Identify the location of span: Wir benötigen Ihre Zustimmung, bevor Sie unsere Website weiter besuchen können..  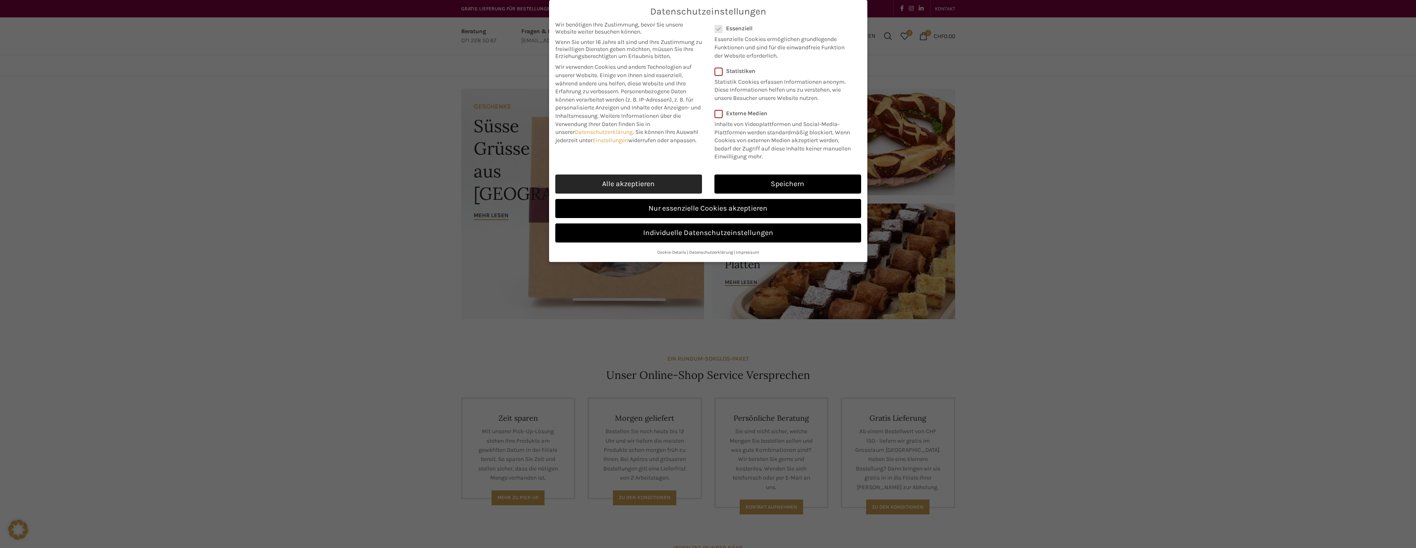
(629, 28).